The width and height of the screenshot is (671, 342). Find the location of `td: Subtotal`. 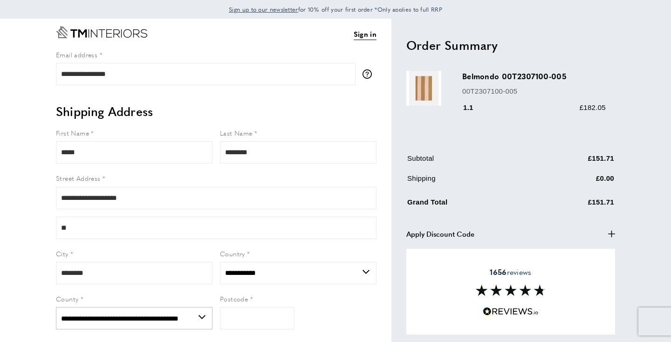

td: Subtotal is located at coordinates (470, 162).